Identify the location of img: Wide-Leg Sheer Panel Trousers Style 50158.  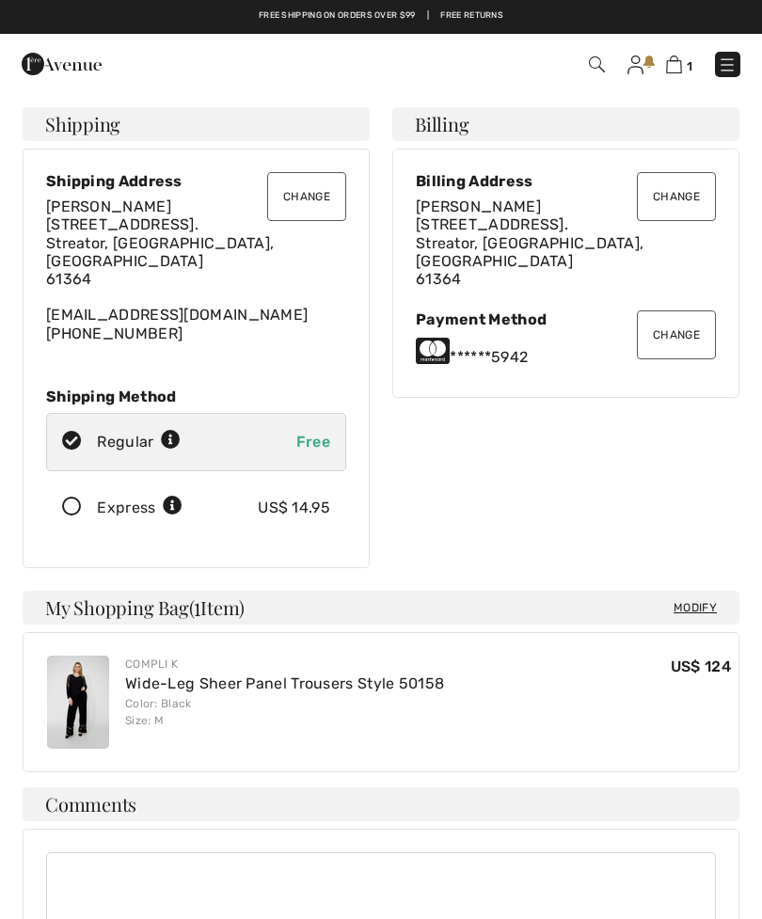
(78, 702).